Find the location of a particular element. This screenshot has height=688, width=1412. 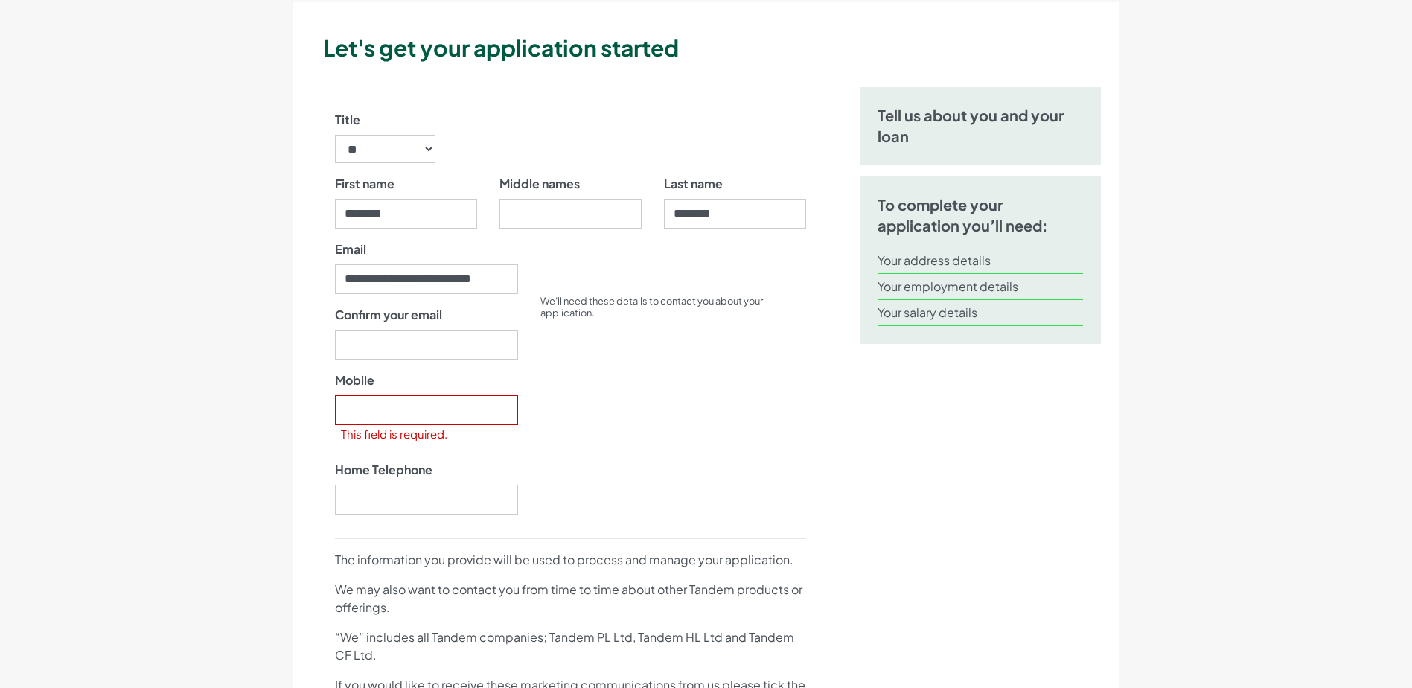

li: Your salary details is located at coordinates (980, 313).